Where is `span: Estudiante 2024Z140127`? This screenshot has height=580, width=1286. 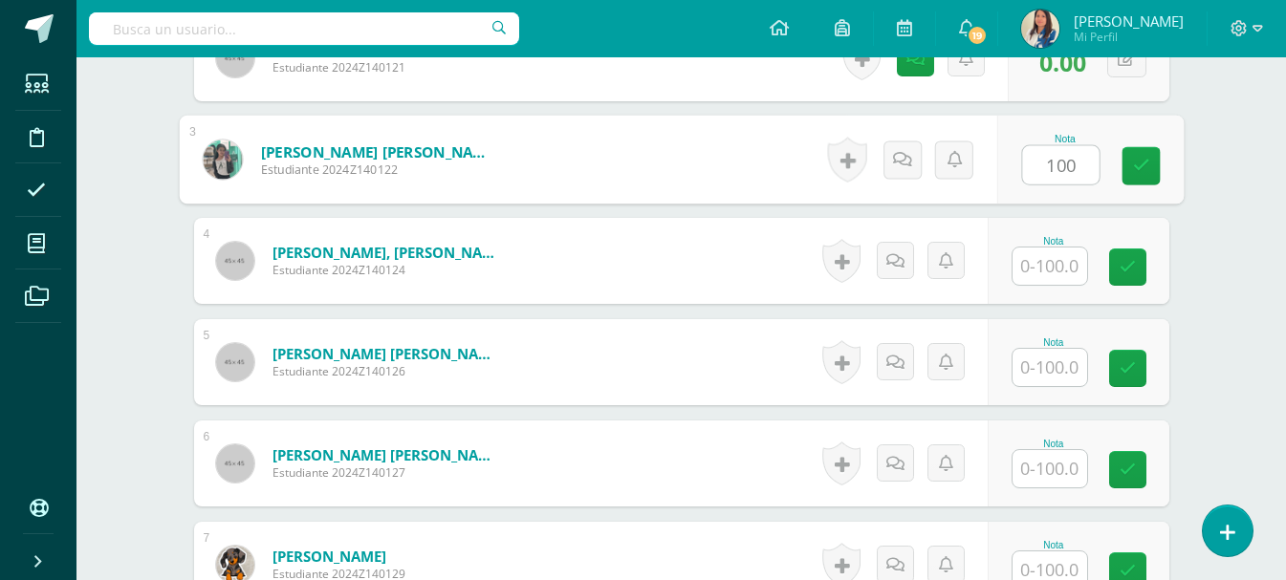 span: Estudiante 2024Z140127 is located at coordinates (387, 472).